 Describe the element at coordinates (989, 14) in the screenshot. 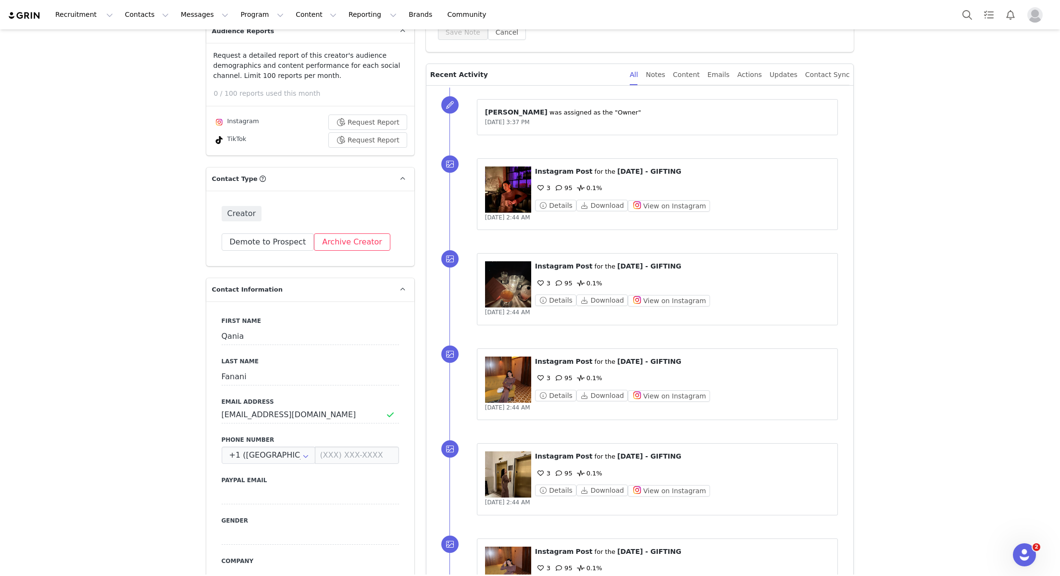

I see `a: Tasks` at that location.